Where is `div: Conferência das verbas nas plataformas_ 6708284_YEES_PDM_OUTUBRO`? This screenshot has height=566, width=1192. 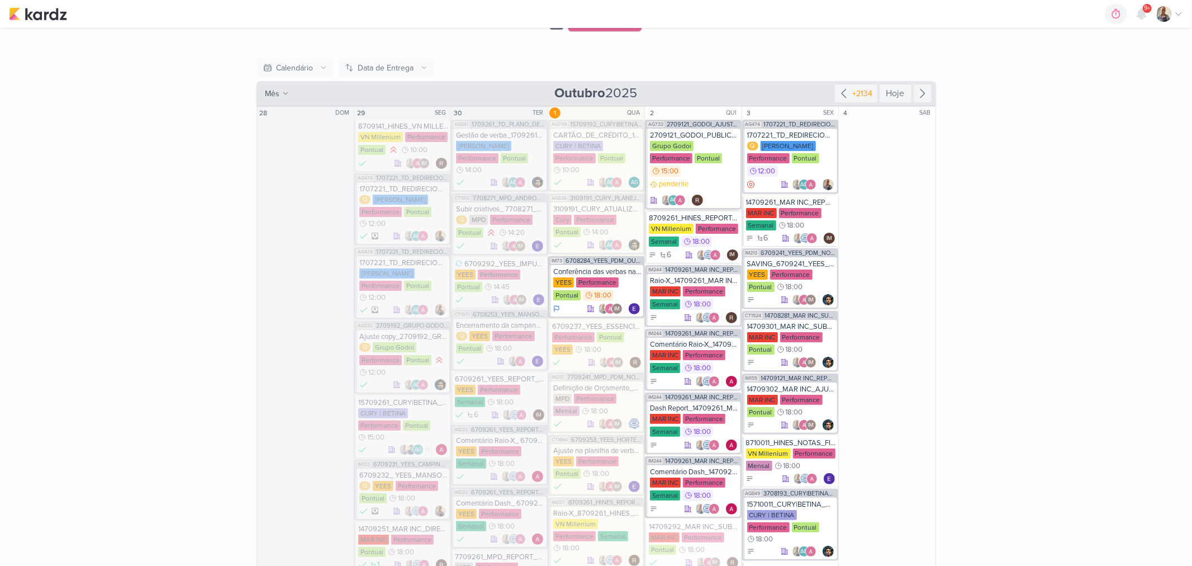
div: Conferência das verbas nas plataformas_ 6708284_YEES_PDM_OUTUBRO is located at coordinates (597, 272).